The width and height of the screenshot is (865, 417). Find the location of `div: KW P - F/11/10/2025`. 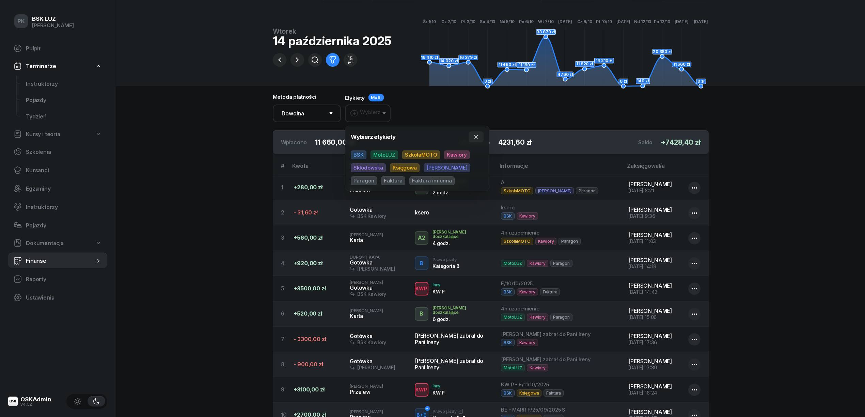

div: KW P - F/11/10/2025 is located at coordinates (559, 385).